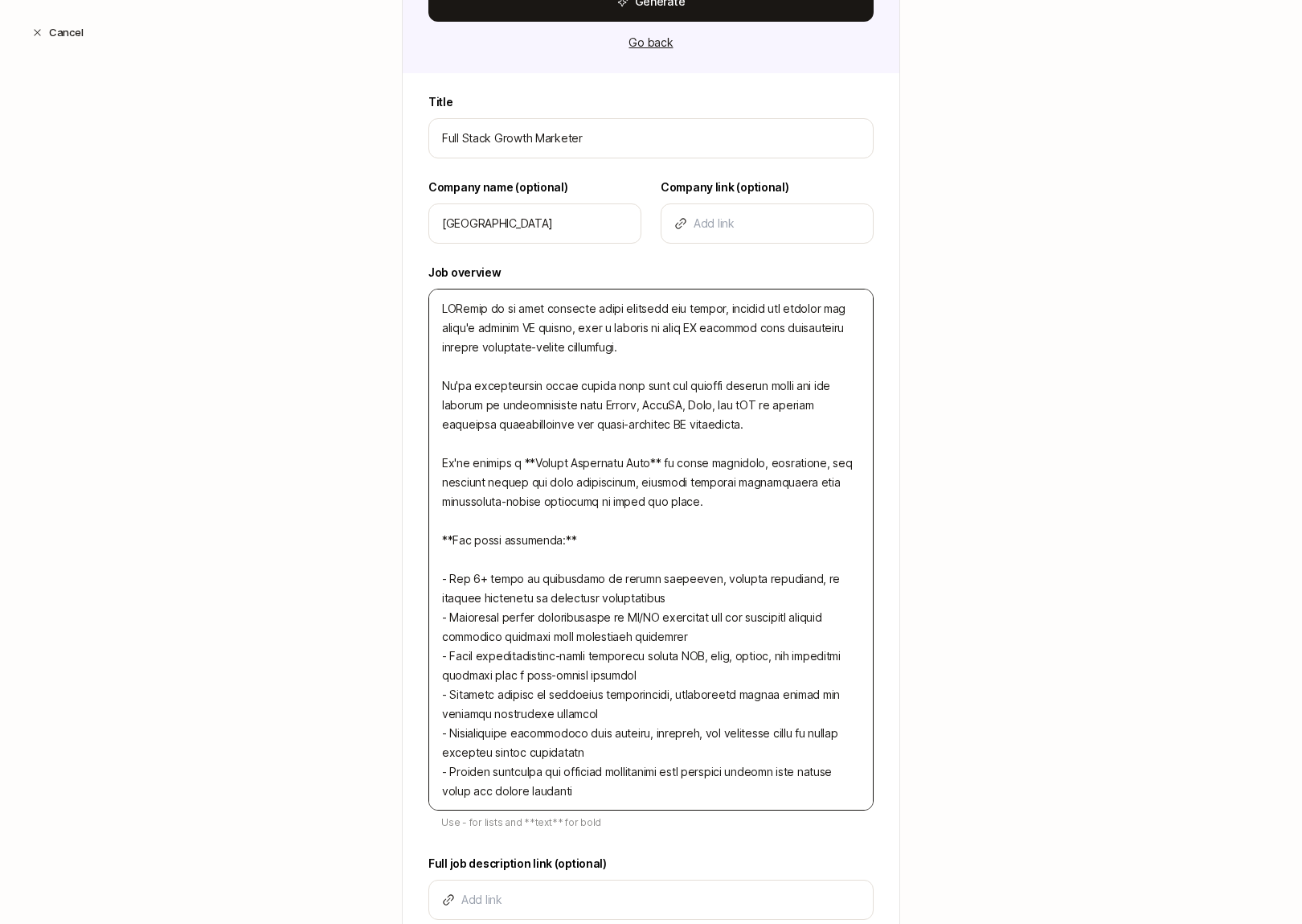 This screenshot has width=1302, height=924. What do you see at coordinates (535, 223) in the screenshot?
I see `input: Tell us who you're hiring for` at bounding box center [535, 223].